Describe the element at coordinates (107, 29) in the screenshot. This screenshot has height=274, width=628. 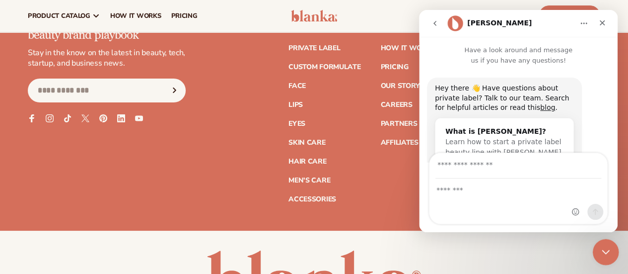
I see `p: Join the Blank Slate – your beauty brand playbook` at that location.